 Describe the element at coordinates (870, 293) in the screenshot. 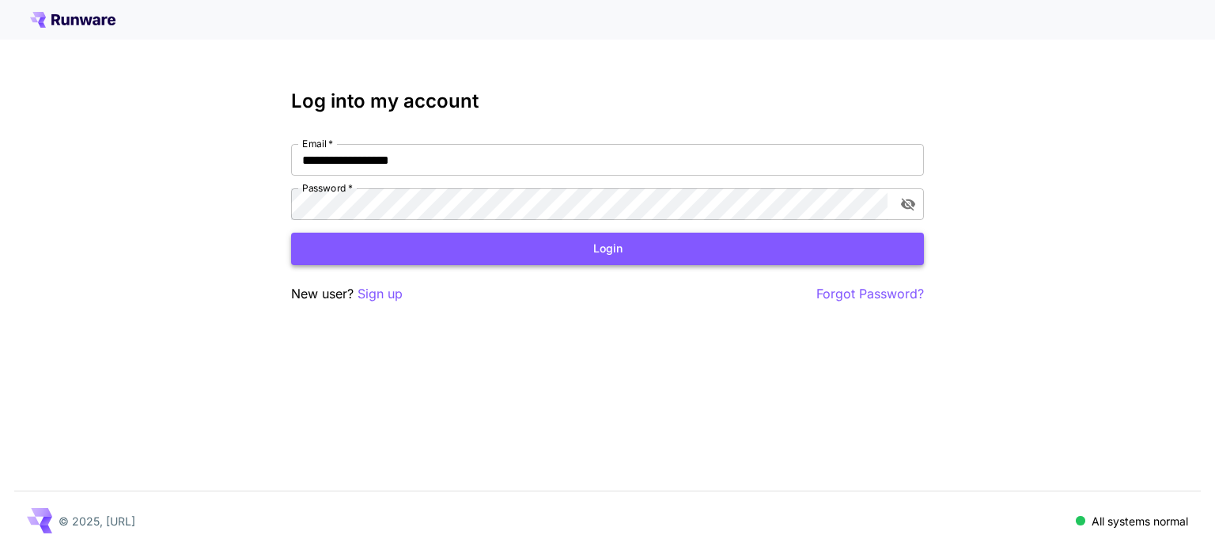

I see `p: Forgot Password?` at that location.